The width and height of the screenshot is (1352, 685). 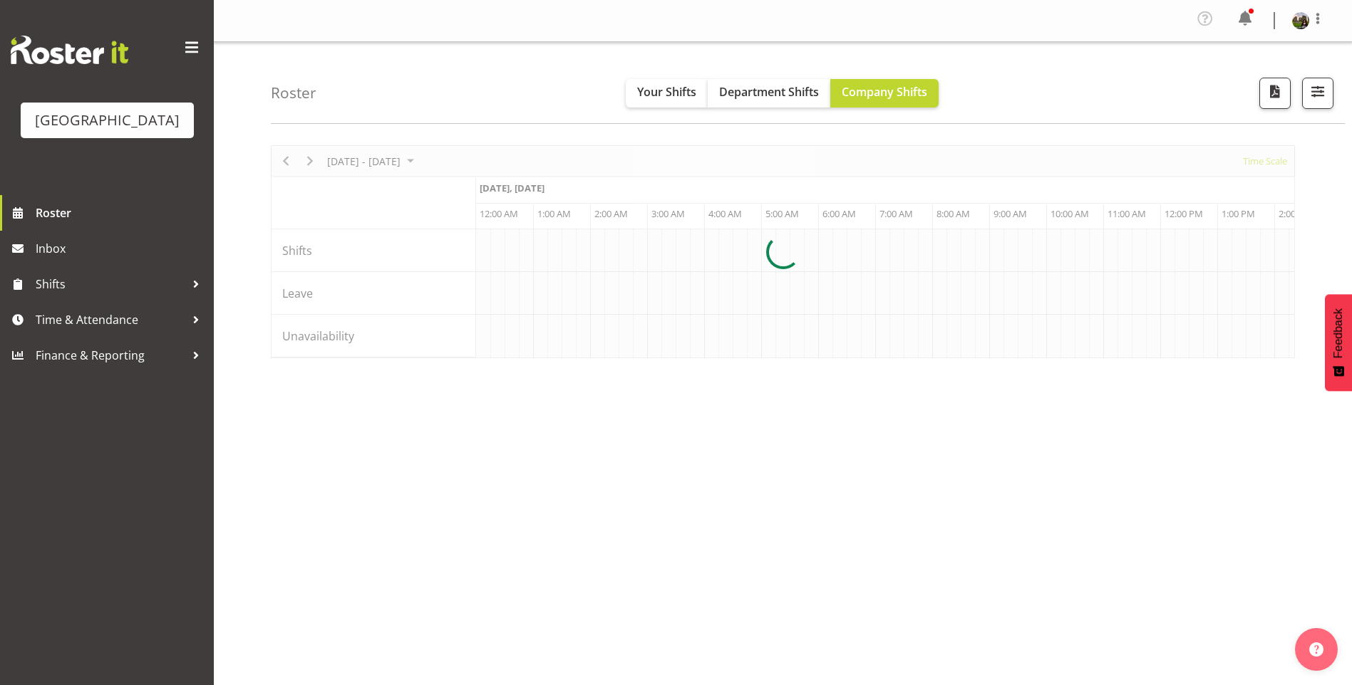 I want to click on img: Rosterit website logo, so click(x=69, y=50).